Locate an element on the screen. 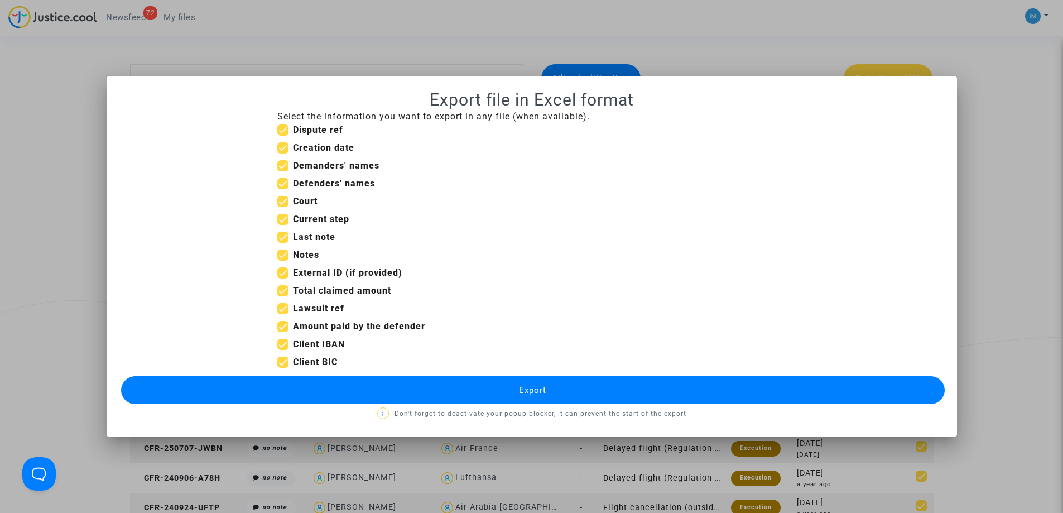 This screenshot has width=1063, height=513. b: Lawsuit ref is located at coordinates (319, 308).